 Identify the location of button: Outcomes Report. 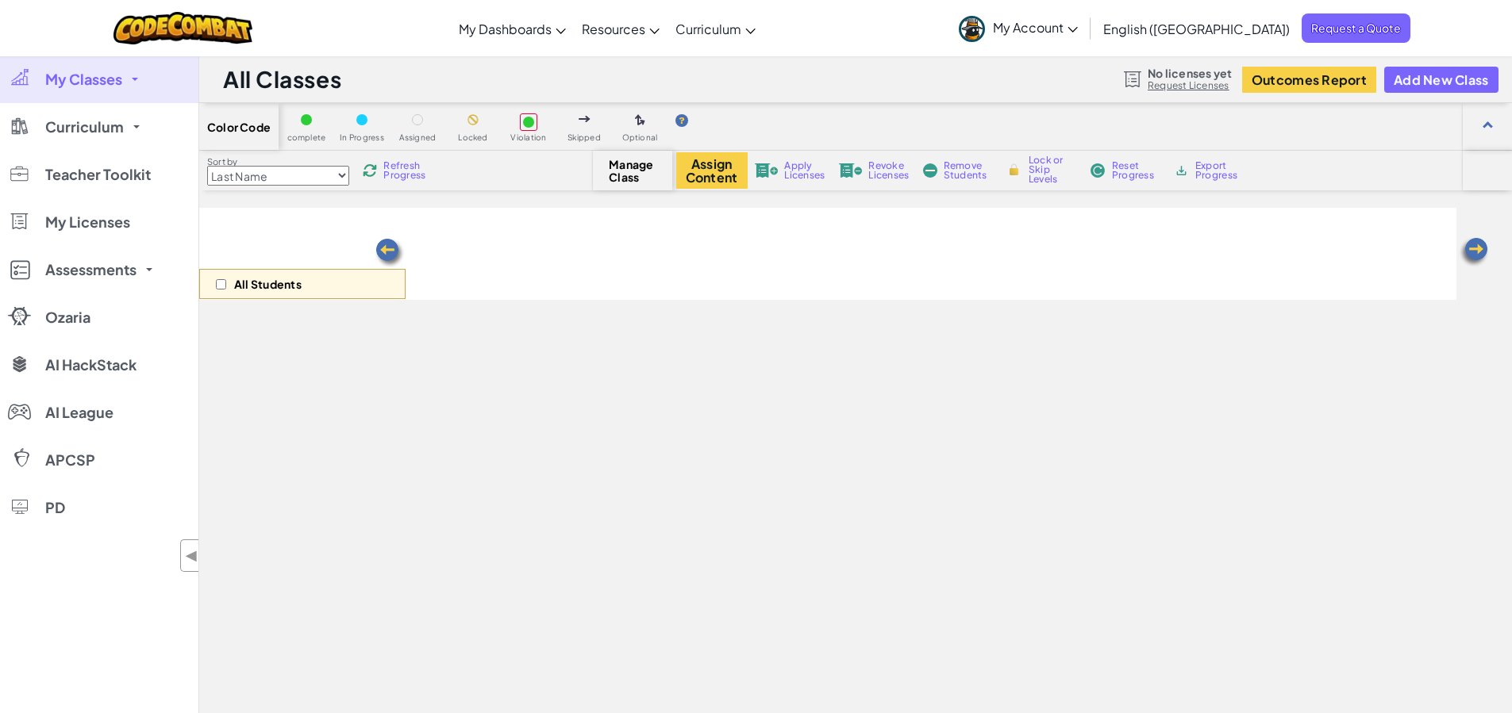
(1309, 79).